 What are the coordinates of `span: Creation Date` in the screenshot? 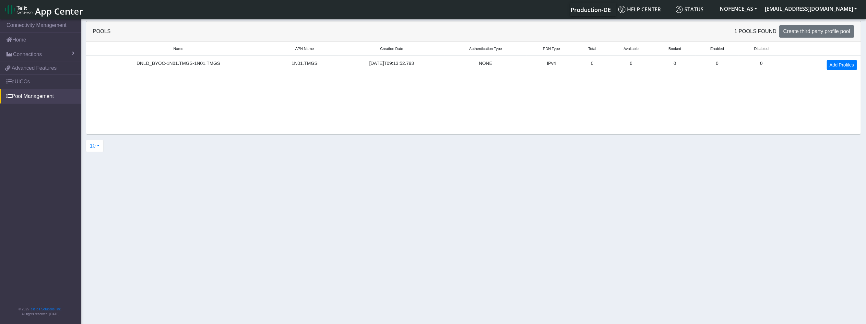 It's located at (391, 49).